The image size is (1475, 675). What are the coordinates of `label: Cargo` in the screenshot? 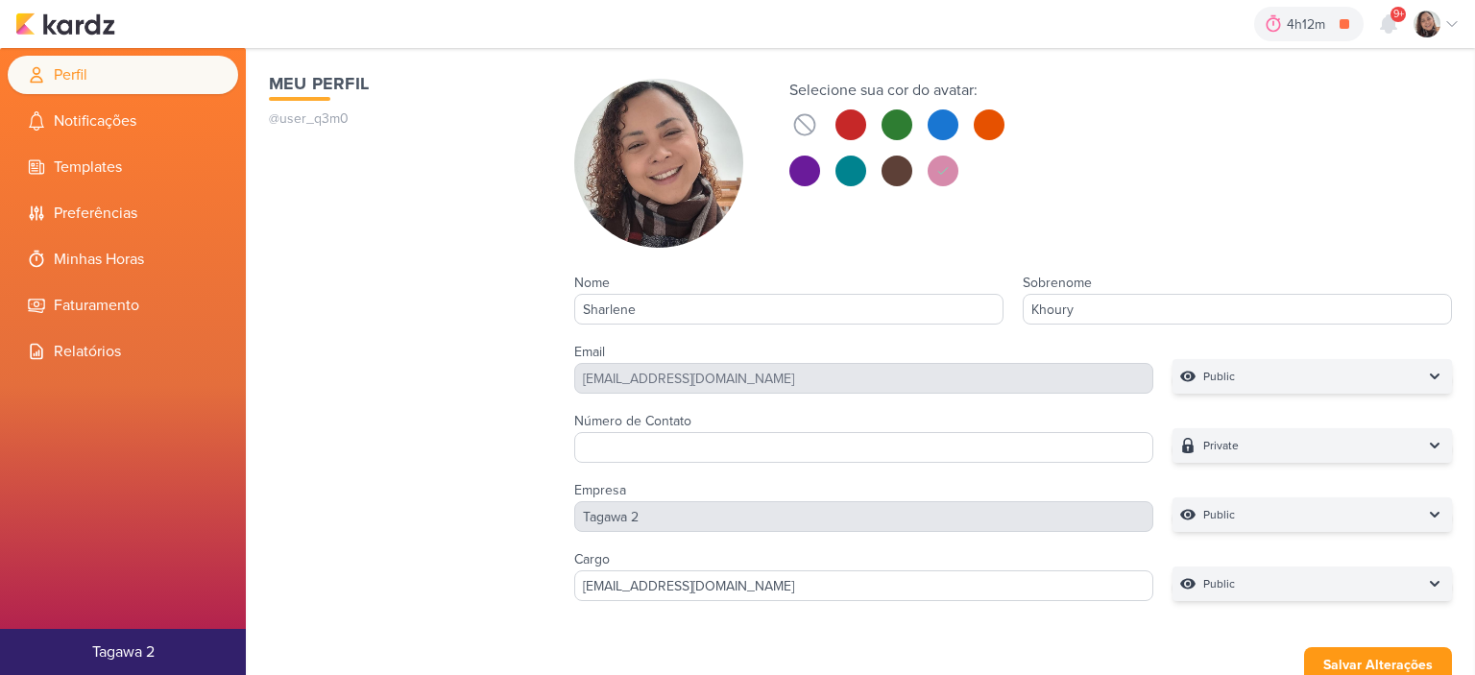 It's located at (591, 559).